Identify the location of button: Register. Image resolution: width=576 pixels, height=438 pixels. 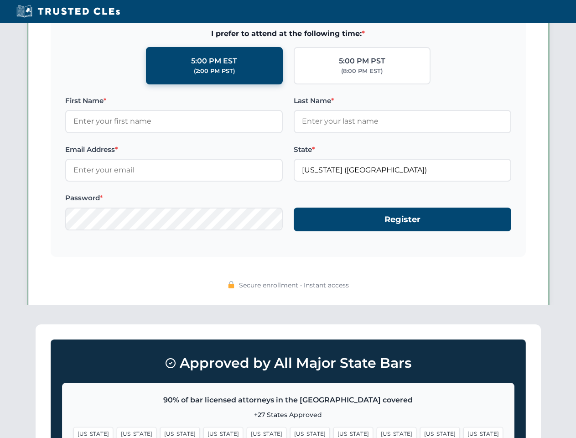
(402, 219).